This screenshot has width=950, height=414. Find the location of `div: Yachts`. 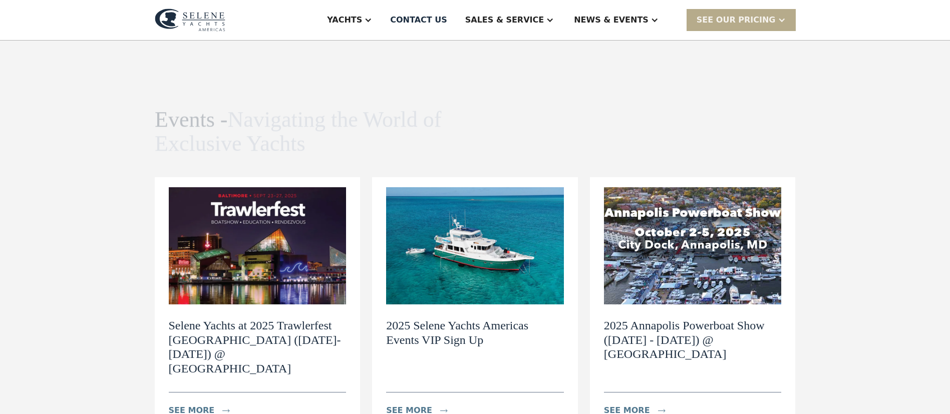

div: Yachts is located at coordinates (345, 20).